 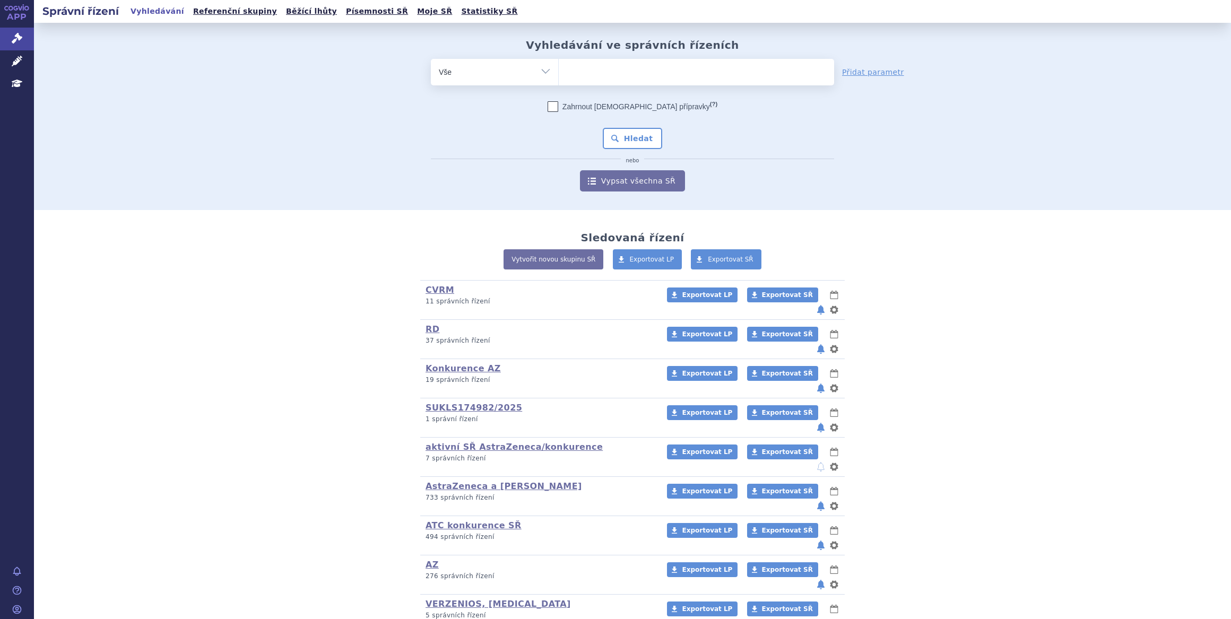 What do you see at coordinates (235, 11) in the screenshot?
I see `a: Referenční skupiny` at bounding box center [235, 11].